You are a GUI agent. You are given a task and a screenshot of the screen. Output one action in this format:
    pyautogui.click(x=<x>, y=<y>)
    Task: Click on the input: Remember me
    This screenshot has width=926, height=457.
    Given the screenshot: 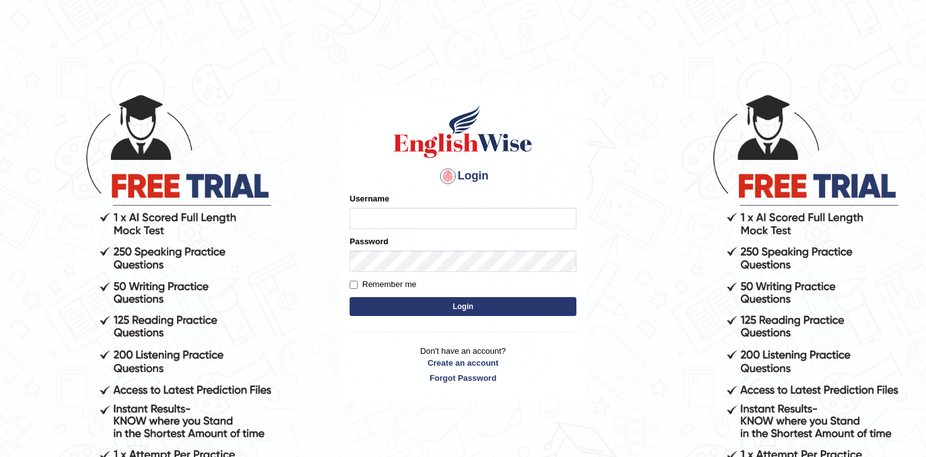 What is the action you would take?
    pyautogui.click(x=353, y=285)
    